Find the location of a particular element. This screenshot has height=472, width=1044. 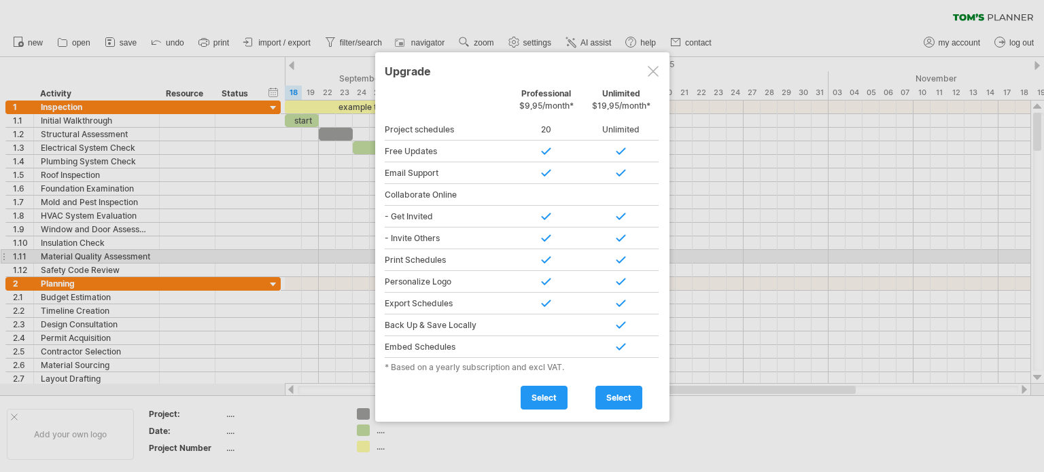

div: - Invite Others is located at coordinates (447, 239).